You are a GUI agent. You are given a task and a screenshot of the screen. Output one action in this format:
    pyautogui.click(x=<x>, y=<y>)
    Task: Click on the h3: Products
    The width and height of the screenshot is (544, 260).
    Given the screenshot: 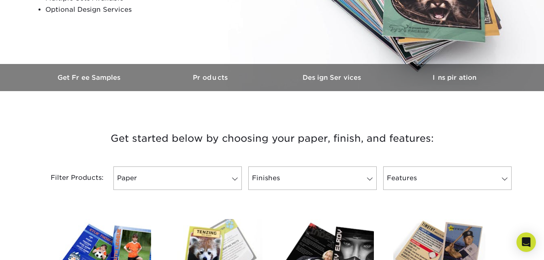 What is the action you would take?
    pyautogui.click(x=212, y=77)
    